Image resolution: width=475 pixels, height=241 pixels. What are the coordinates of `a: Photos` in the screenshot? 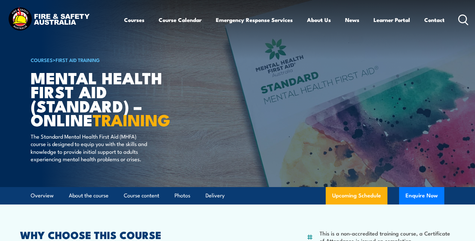 It's located at (182, 196).